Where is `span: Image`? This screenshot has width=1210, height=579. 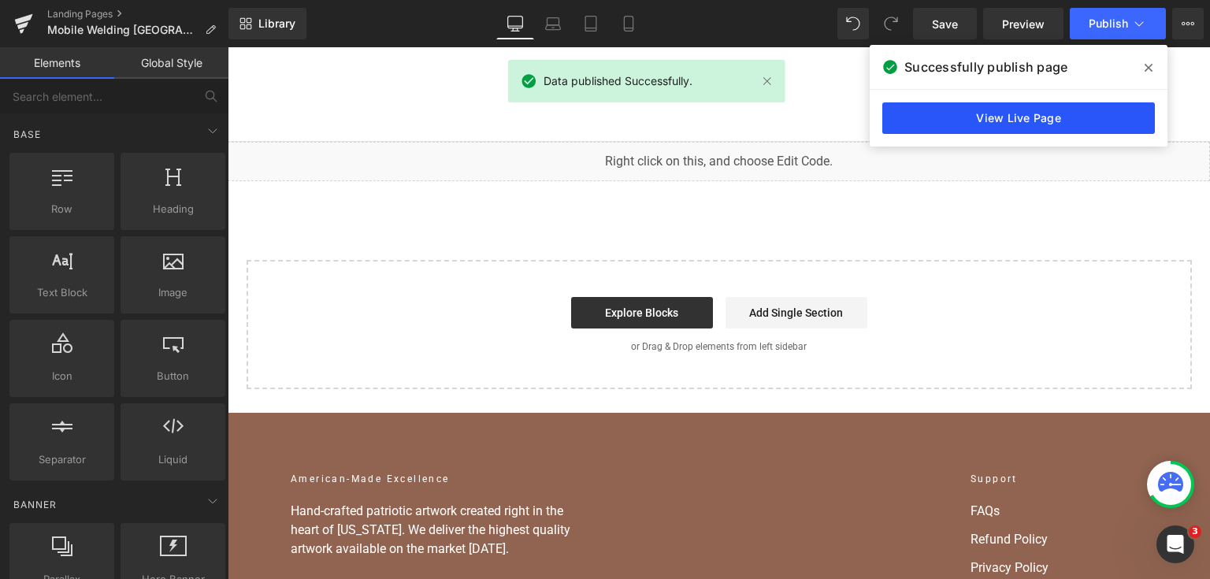
span: Image is located at coordinates (173, 292).